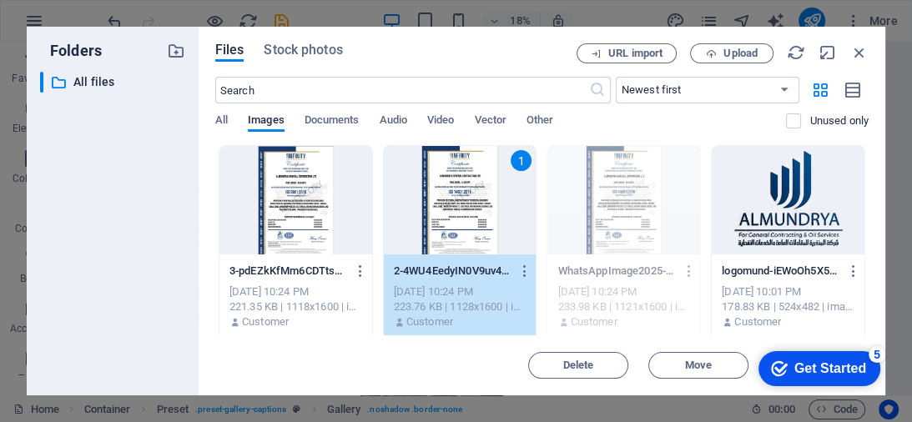 This screenshot has height=422, width=912. Describe the element at coordinates (828, 53) in the screenshot. I see `i: Minimize` at that location.